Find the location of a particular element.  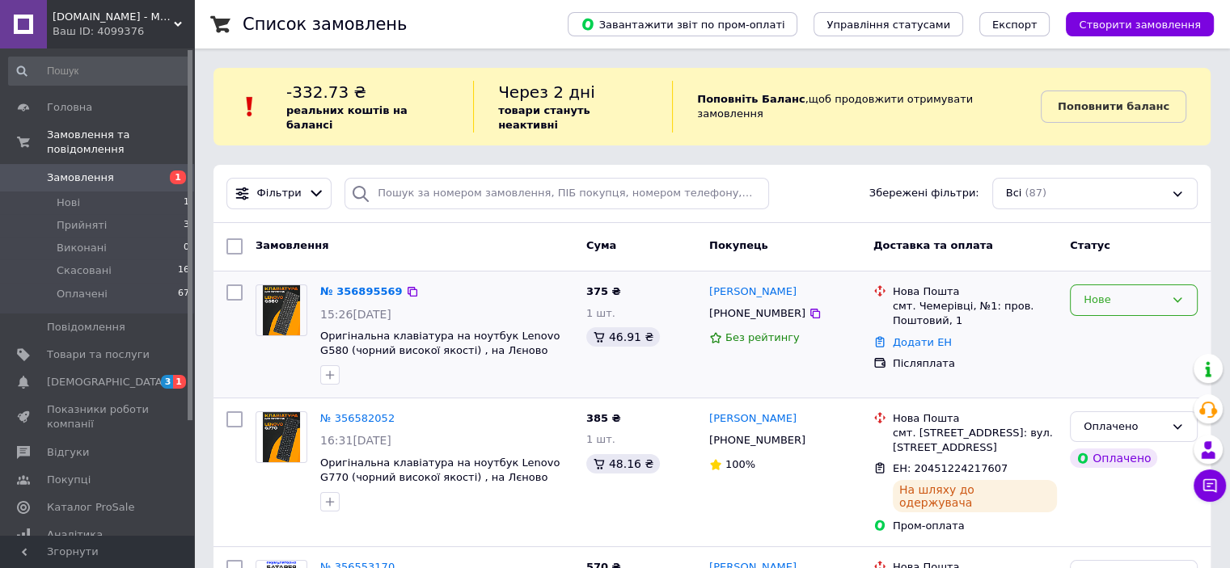

span: Статус is located at coordinates (1090, 245).